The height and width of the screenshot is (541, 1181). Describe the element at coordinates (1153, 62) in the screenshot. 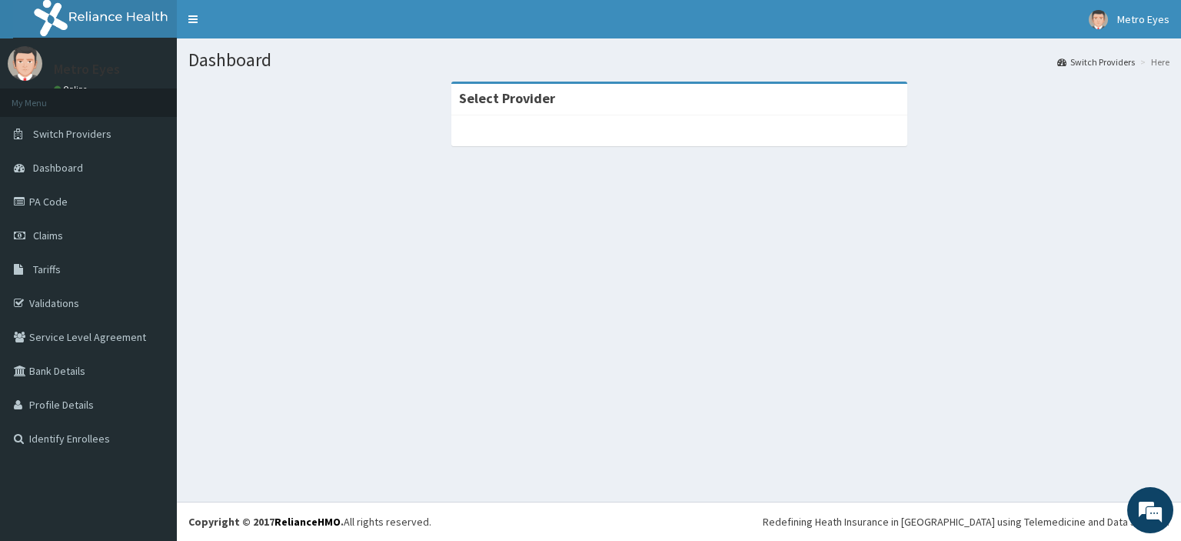

I see `li: Here` at that location.